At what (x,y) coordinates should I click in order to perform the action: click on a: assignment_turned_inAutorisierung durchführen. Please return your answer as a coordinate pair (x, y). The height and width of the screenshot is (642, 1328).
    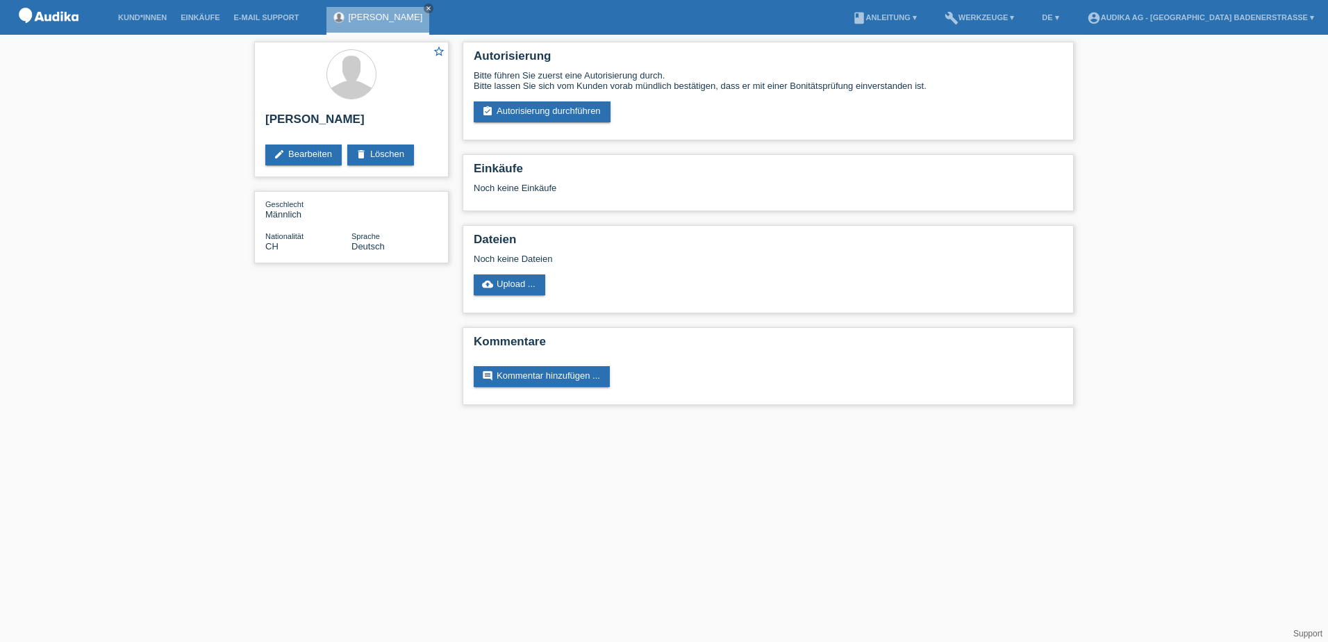
    Looking at the image, I should click on (542, 112).